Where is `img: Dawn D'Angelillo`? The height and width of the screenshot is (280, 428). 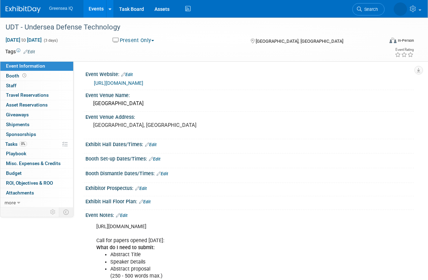 img: Dawn D'Angelillo is located at coordinates (401, 9).